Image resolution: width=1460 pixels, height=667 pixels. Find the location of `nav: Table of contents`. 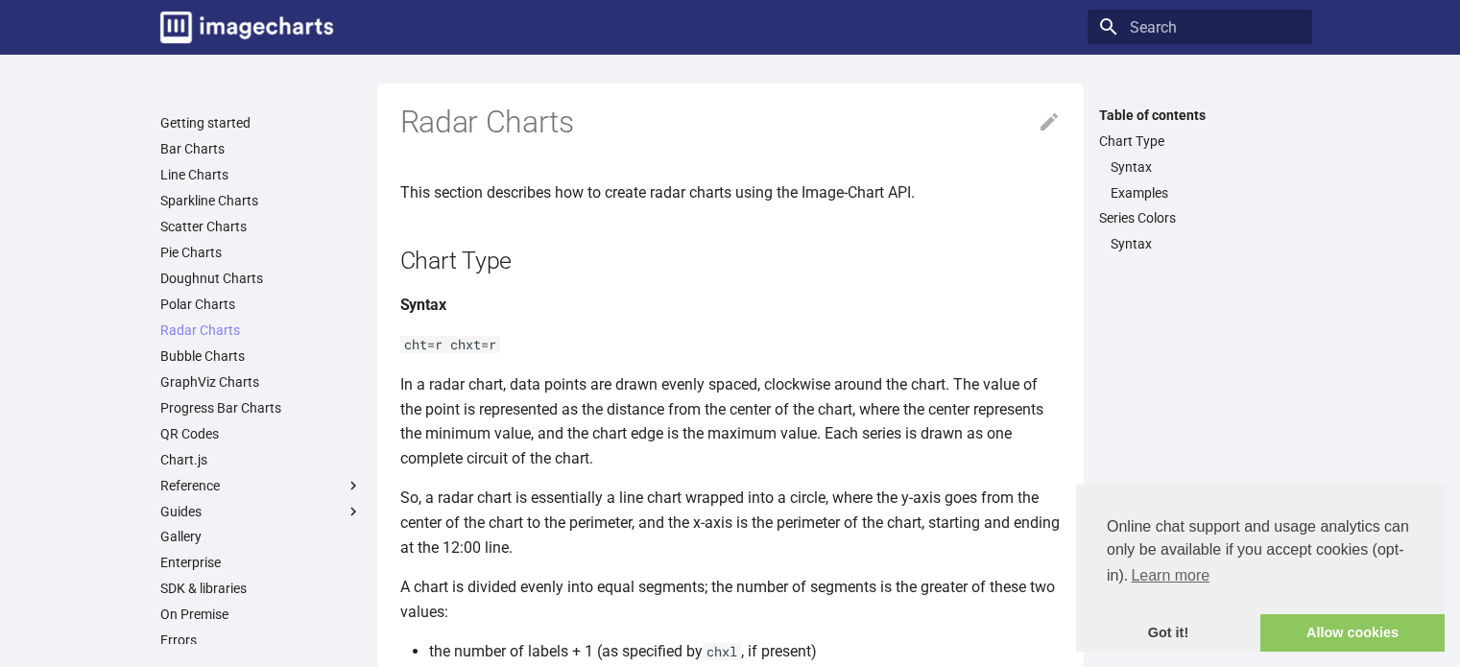

nav: Table of contents is located at coordinates (1200, 179).